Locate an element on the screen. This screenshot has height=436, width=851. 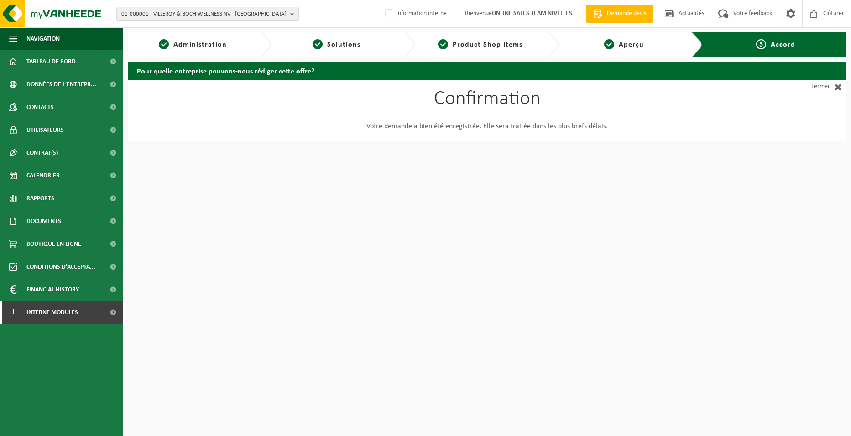
span: I is located at coordinates (13, 312).